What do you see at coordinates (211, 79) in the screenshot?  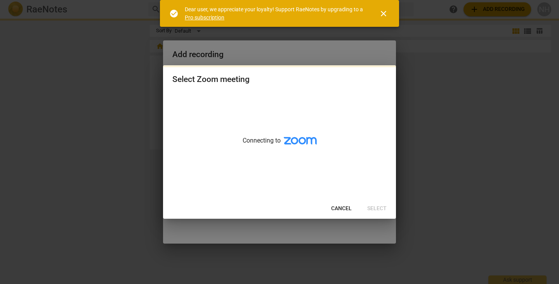 I see `div: Select Zoom meeting` at bounding box center [211, 79].